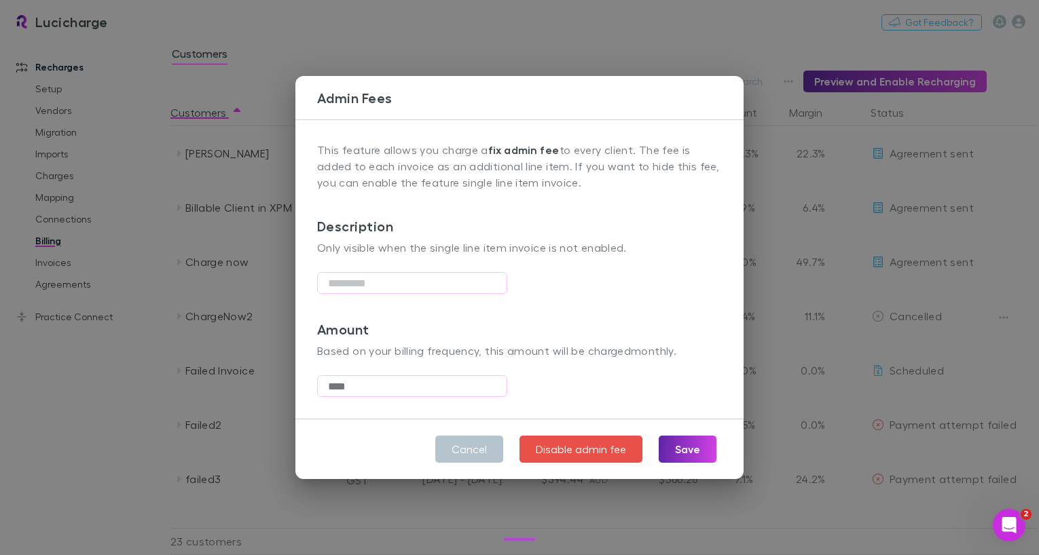  Describe the element at coordinates (523, 150) in the screenshot. I see `strong: fix admin fee` at that location.